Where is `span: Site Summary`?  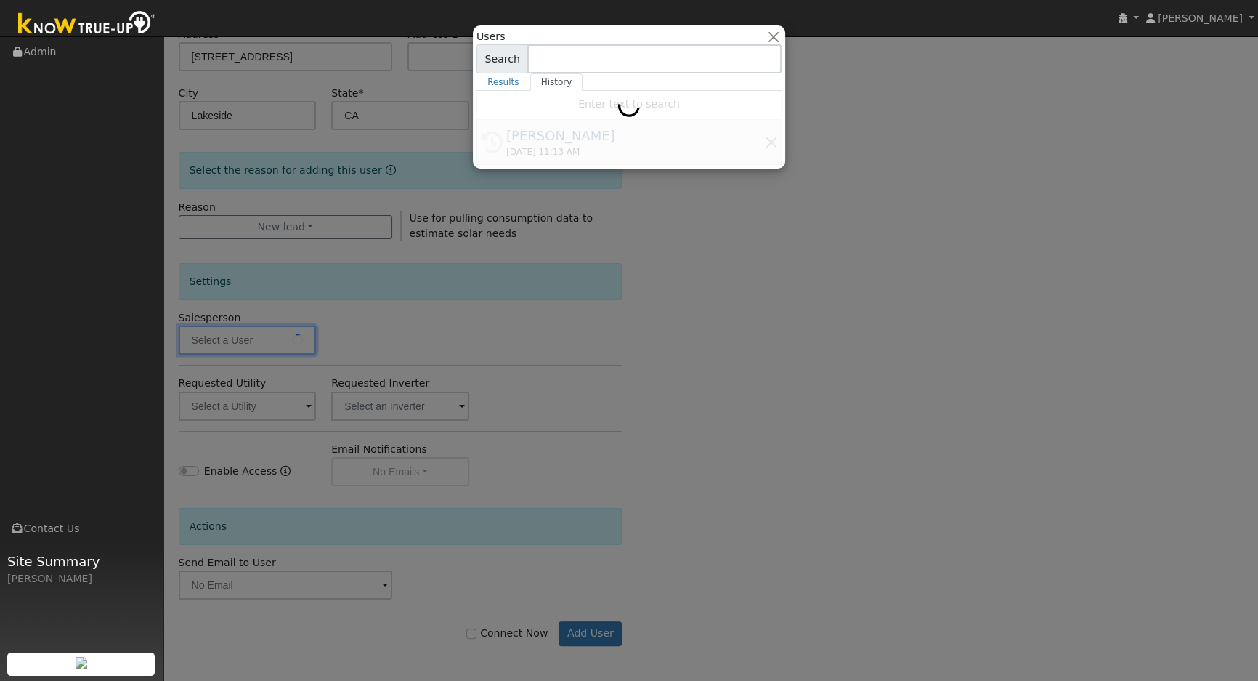
span: Site Summary is located at coordinates (81, 561).